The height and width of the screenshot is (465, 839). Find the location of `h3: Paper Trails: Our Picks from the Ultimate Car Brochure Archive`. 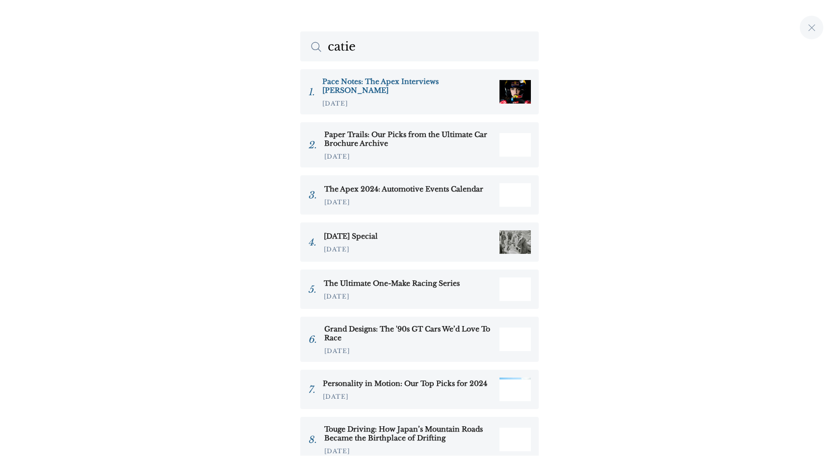

h3: Paper Trails: Our Picks from the Ultimate Car Brochure Archive is located at coordinates (408, 139).